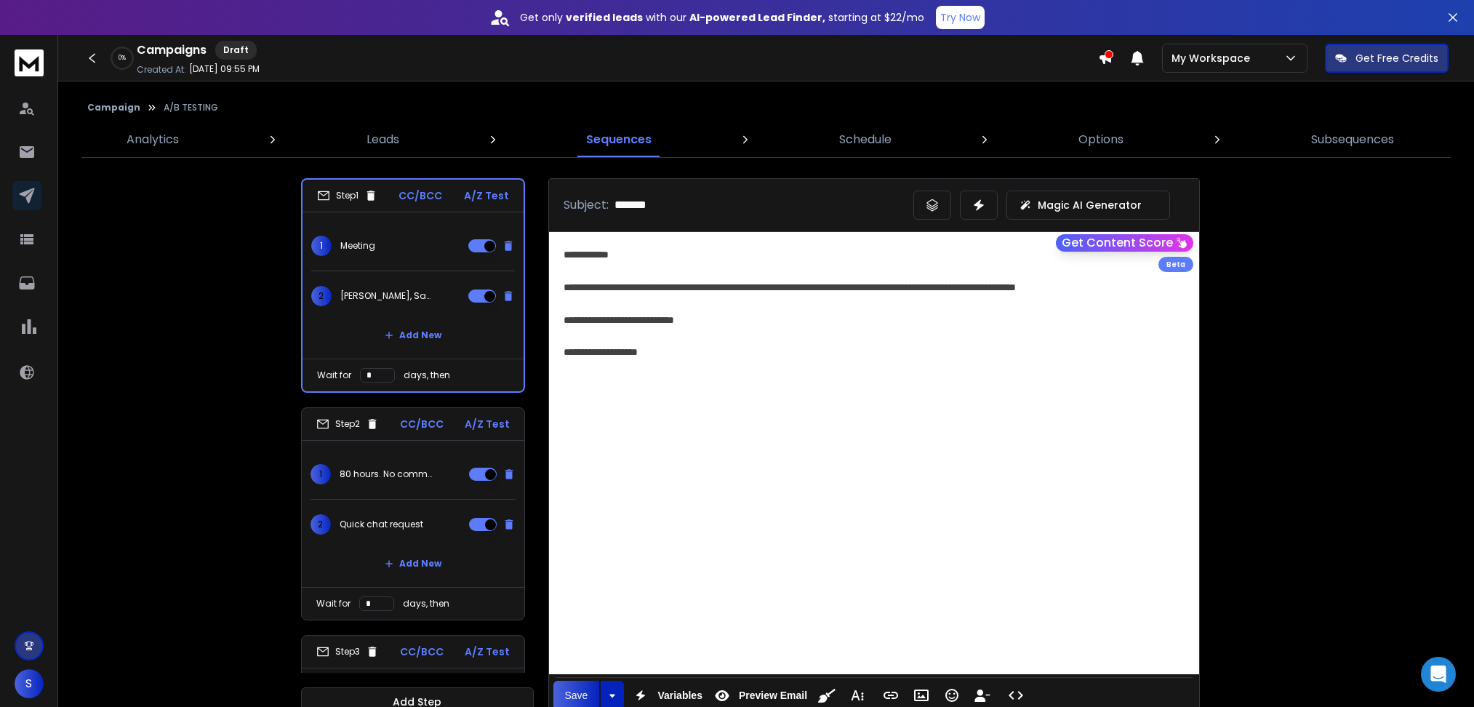 The width and height of the screenshot is (1474, 707). I want to click on p: Get only with our starting at $22/mo, so click(722, 17).